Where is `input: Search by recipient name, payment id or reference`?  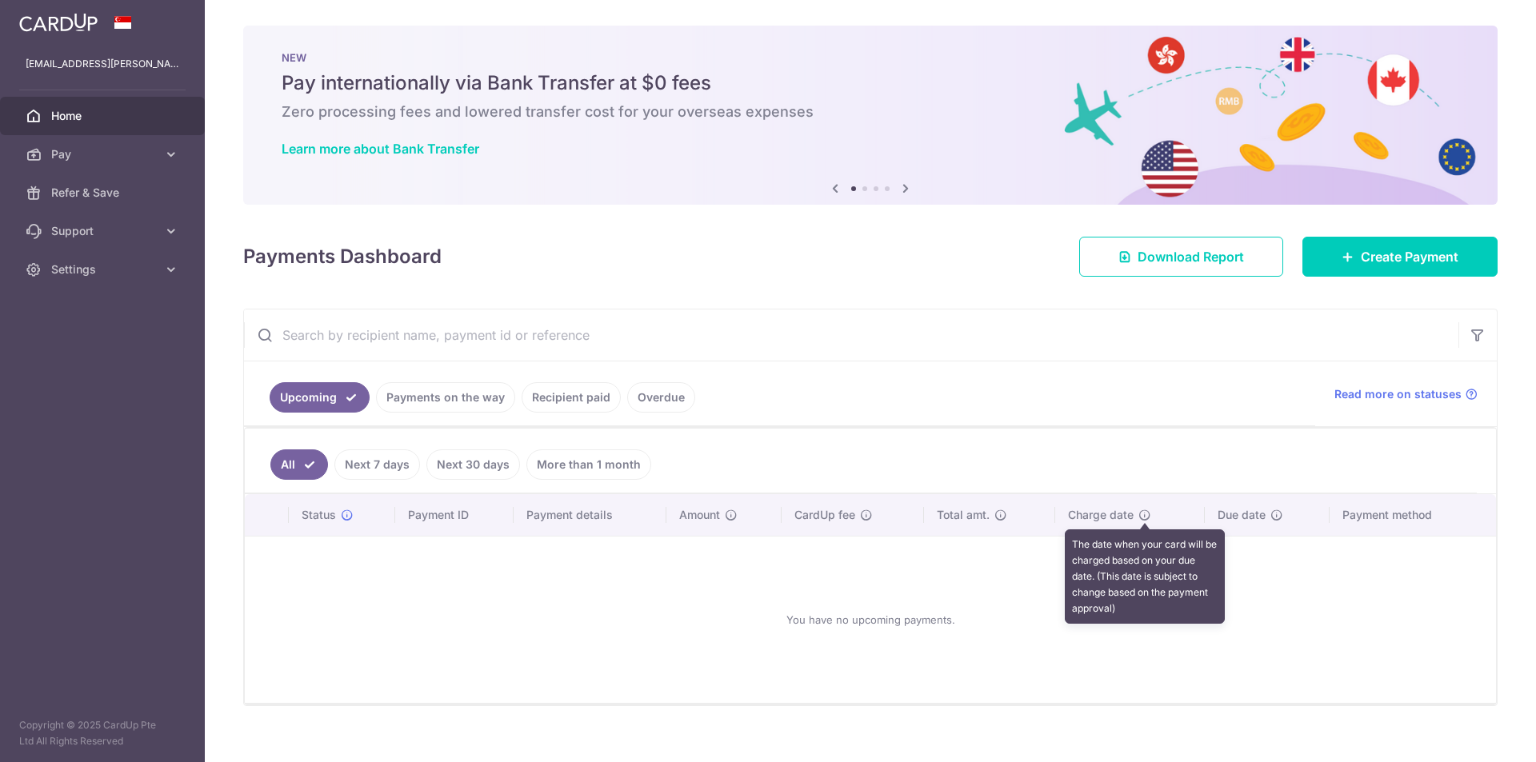 input: Search by recipient name, payment id or reference is located at coordinates (851, 335).